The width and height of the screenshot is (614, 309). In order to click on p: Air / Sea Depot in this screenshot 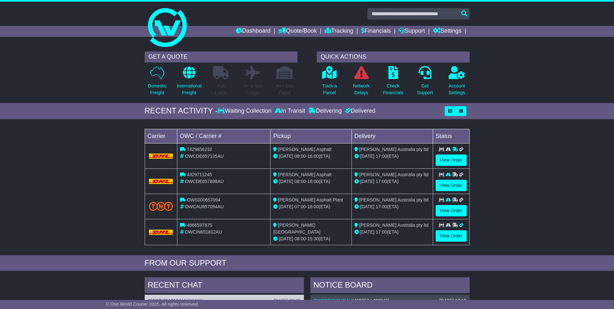, I will do `click(285, 89)`.